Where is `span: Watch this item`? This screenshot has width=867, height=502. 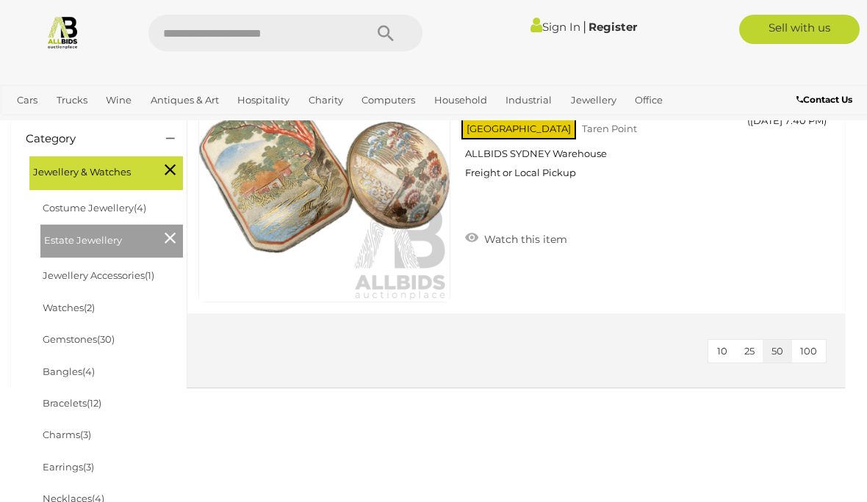
span: Watch this item is located at coordinates (524, 239).